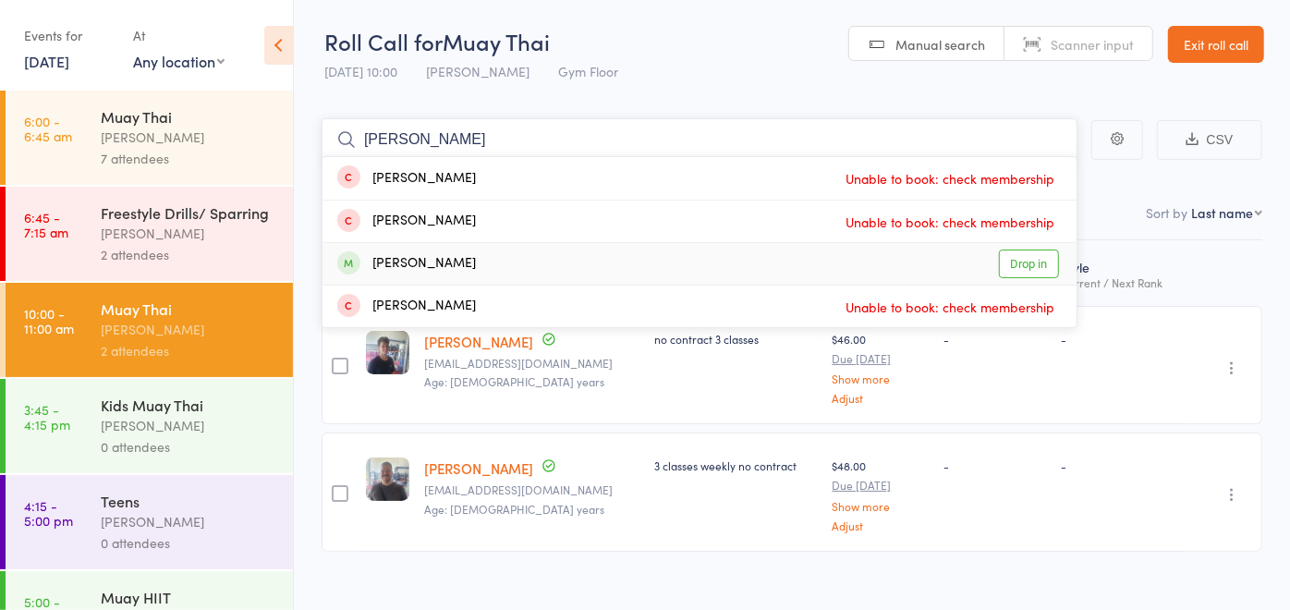  Describe the element at coordinates (1216, 44) in the screenshot. I see `a: Exit roll call` at that location.